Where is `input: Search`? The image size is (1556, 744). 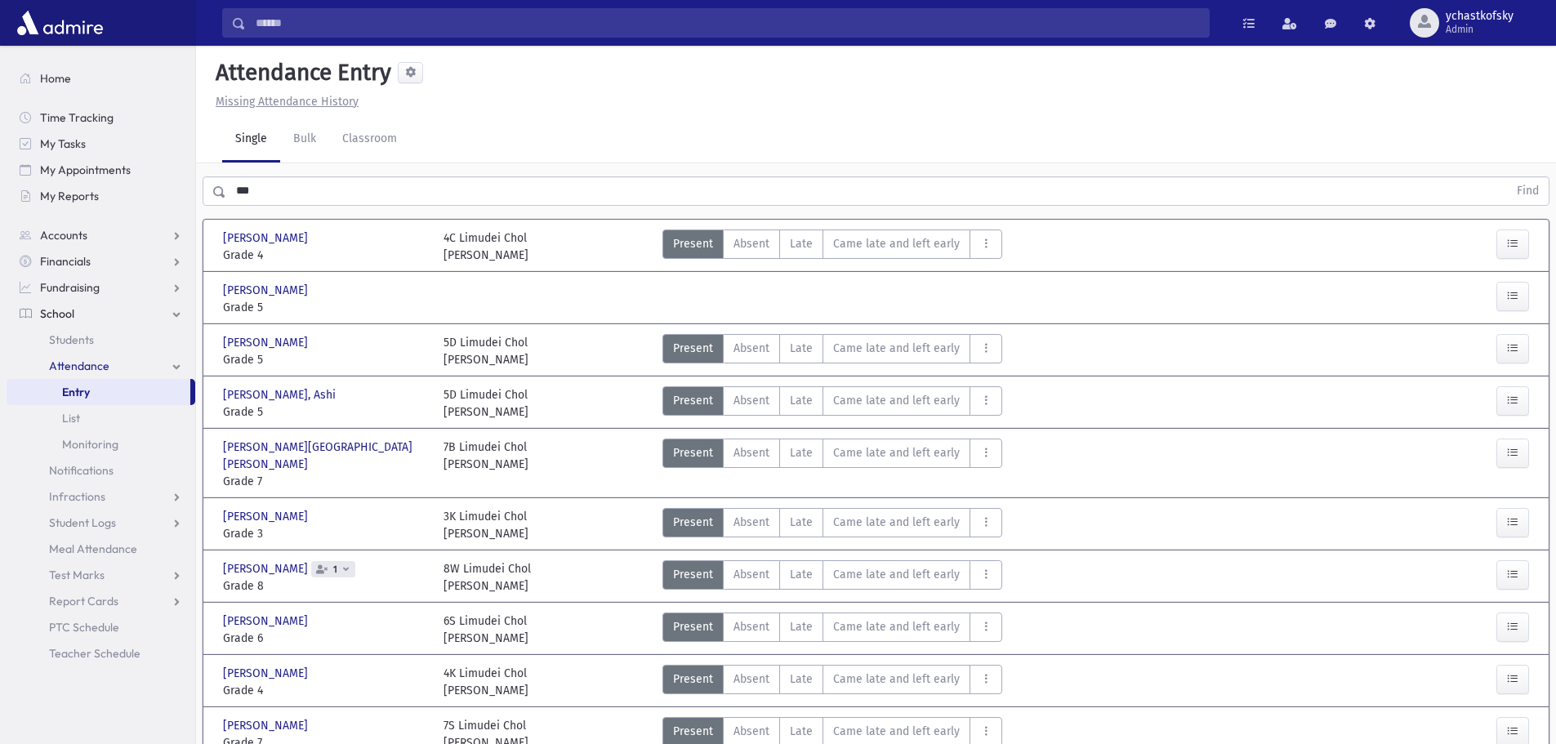
input: Search is located at coordinates (727, 23).